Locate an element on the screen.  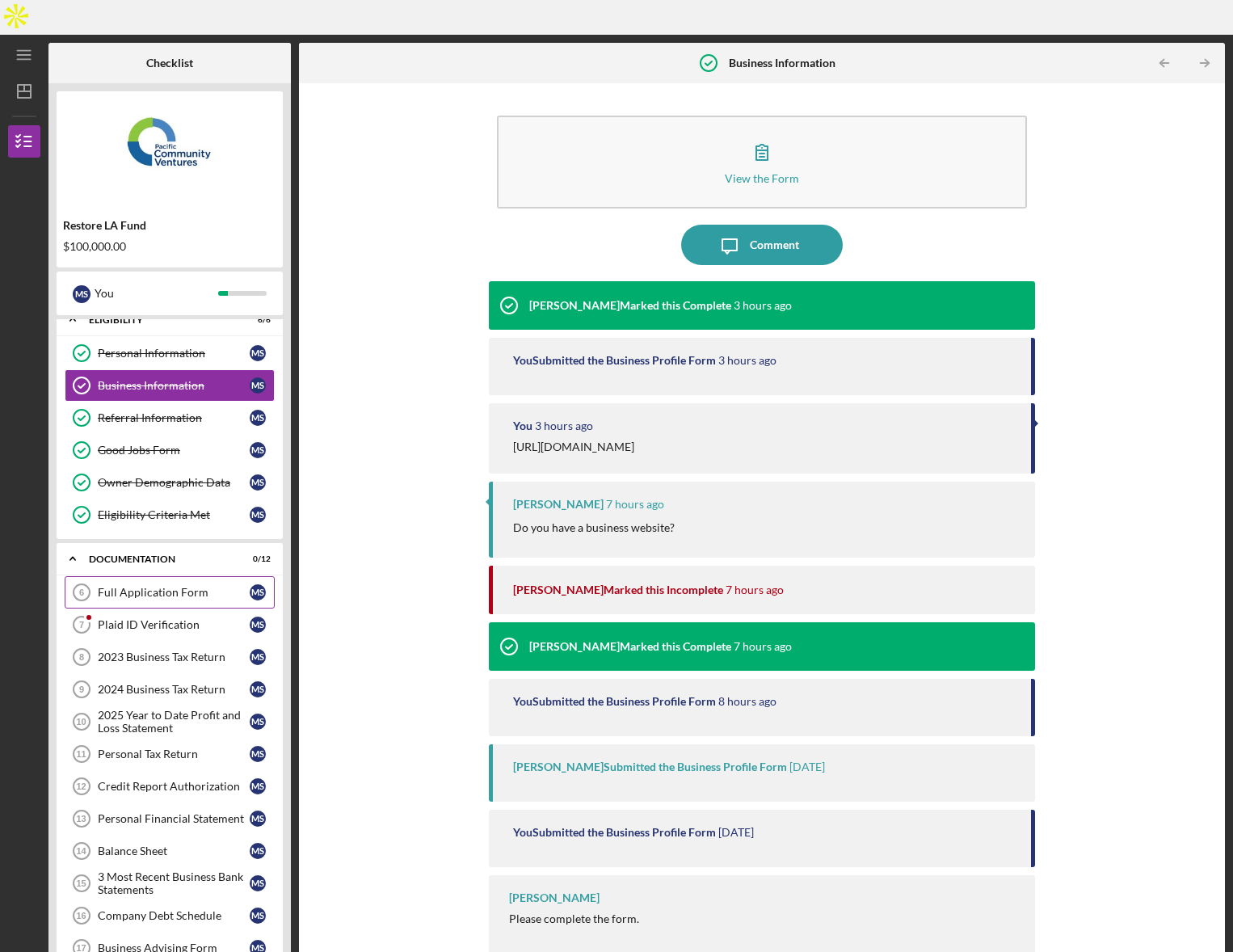
div: Credit Report Authorization is located at coordinates (174, 786).